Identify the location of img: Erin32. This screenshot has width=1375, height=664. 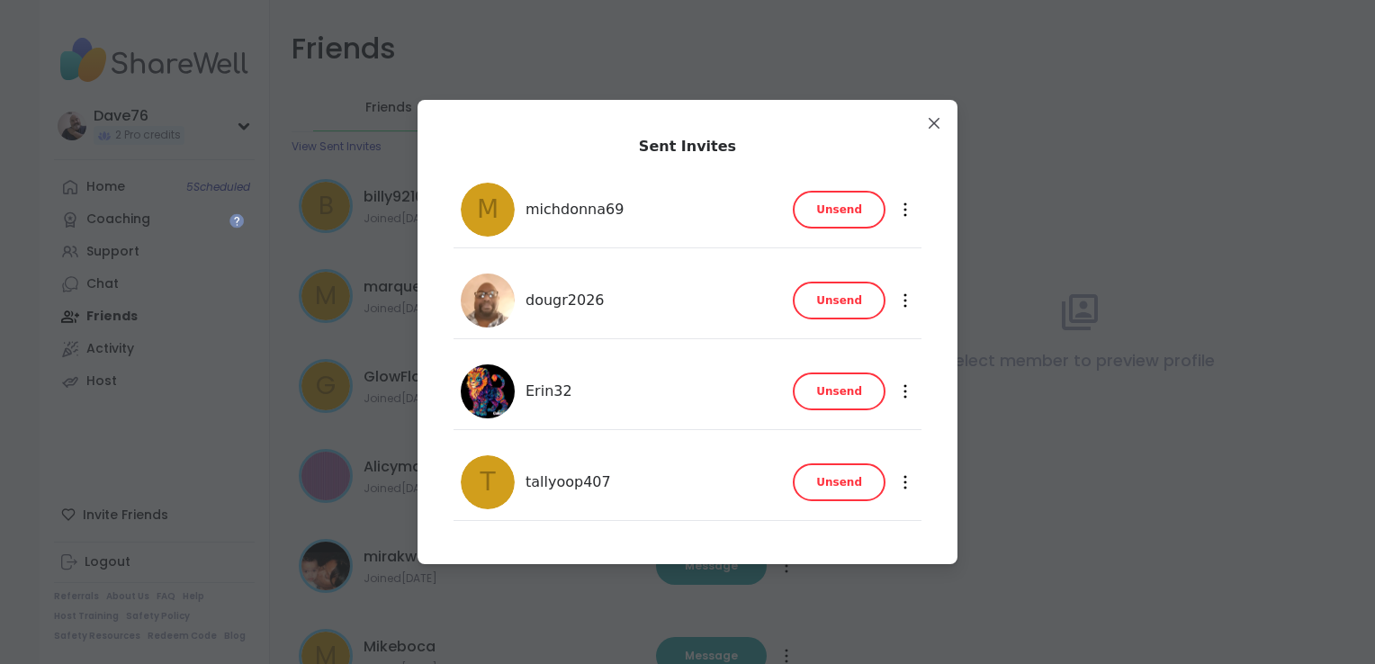
(488, 391).